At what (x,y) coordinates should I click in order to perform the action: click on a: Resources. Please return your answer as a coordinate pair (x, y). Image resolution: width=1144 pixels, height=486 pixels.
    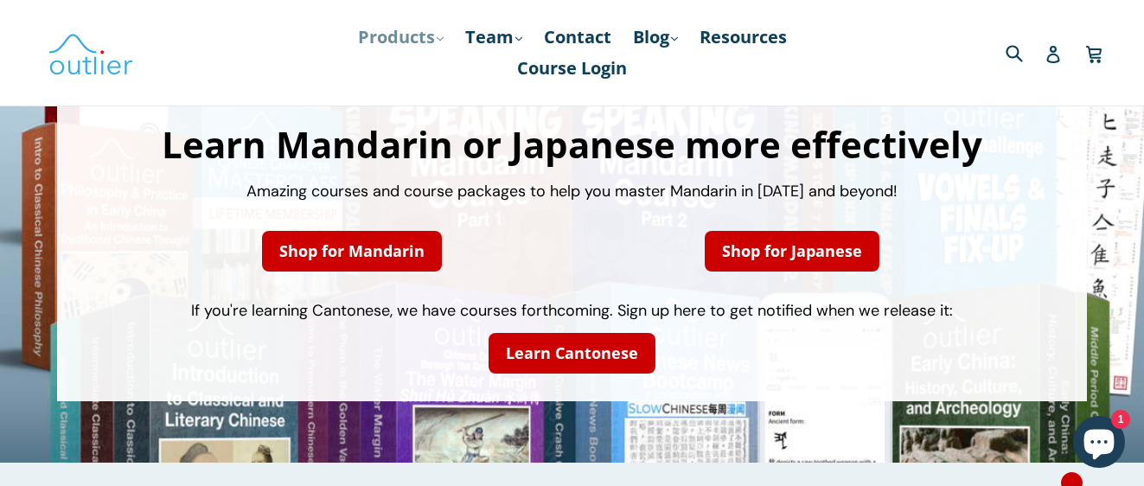
    Looking at the image, I should click on (743, 37).